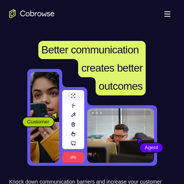 This screenshot has height=184, width=184. I want to click on span: Better communication, so click(90, 50).